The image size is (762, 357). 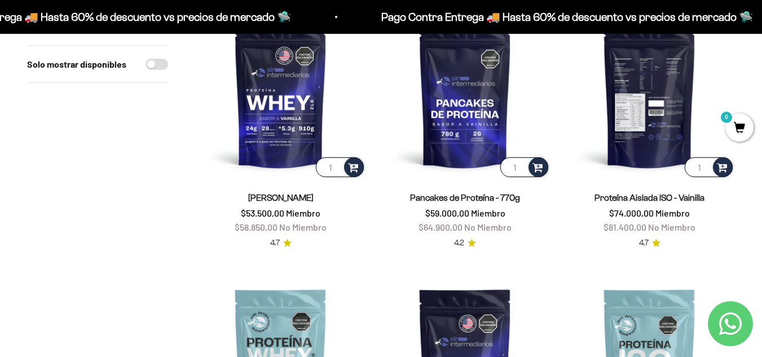 What do you see at coordinates (561, 17) in the screenshot?
I see `p: Pago Contra Entrega 🚚 Hasta 60% de descuento vs precios de mercado 🛸` at bounding box center [561, 17].